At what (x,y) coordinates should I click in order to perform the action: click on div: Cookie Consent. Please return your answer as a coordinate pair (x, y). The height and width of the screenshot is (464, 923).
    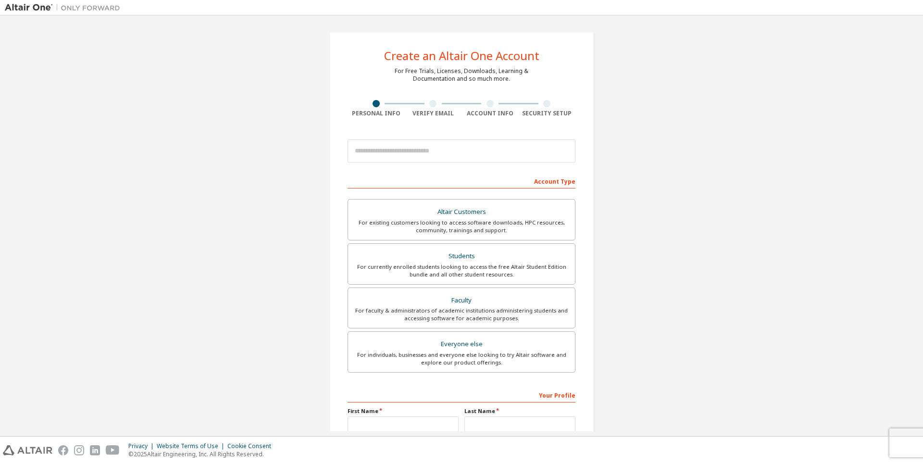
    Looking at the image, I should click on (252, 446).